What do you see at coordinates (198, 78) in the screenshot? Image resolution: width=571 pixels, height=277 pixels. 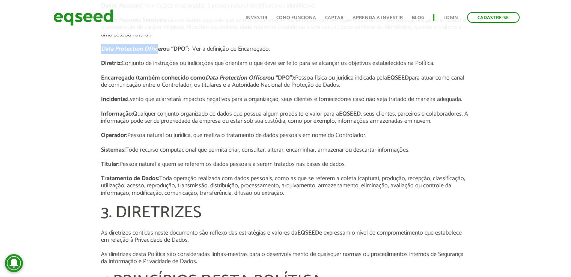 I see `strong: Encarregado (também conhecido como ou “DPO”):` at bounding box center [198, 78].